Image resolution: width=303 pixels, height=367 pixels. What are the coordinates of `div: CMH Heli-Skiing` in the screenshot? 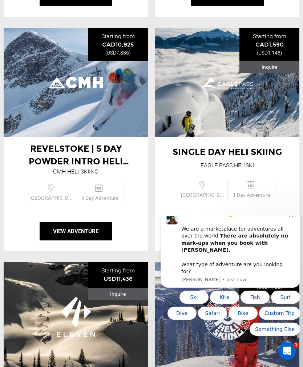 It's located at (76, 171).